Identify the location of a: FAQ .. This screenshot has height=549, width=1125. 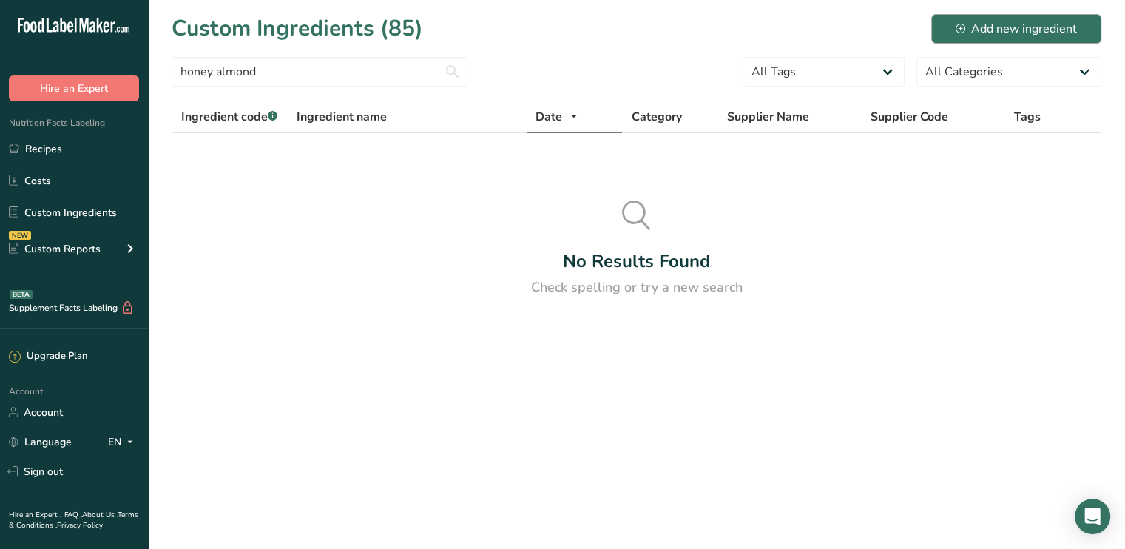
(73, 515).